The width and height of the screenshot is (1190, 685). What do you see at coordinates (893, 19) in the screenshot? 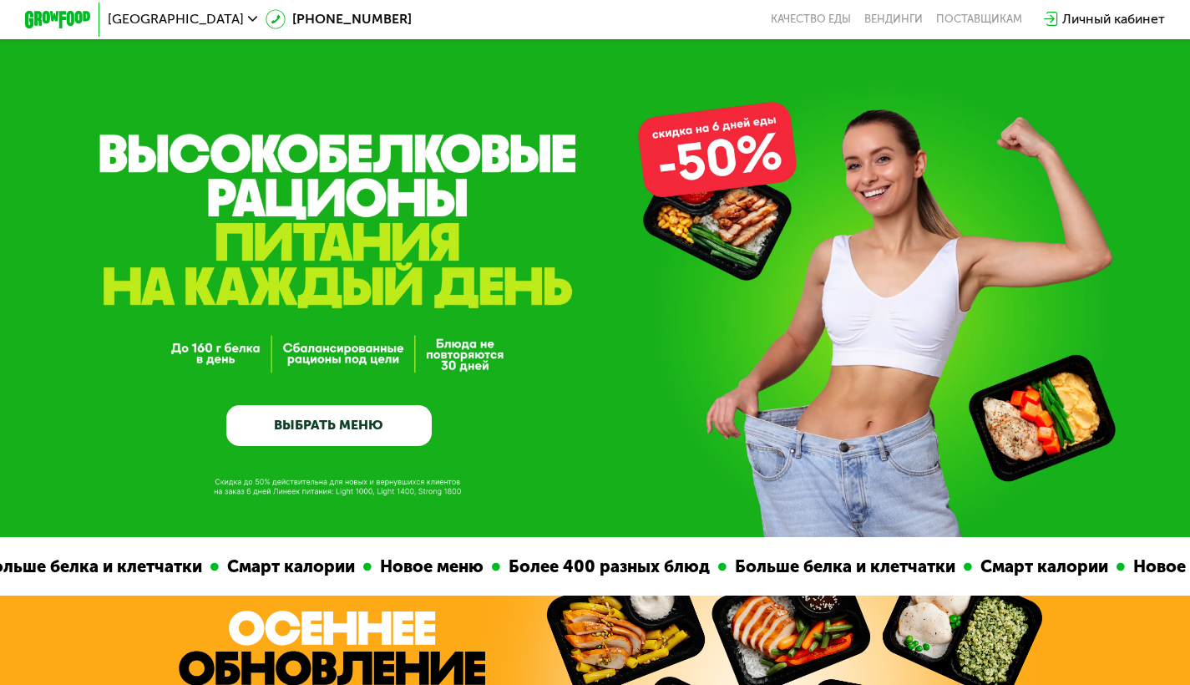
I see `a: Вендинги` at bounding box center [893, 19].